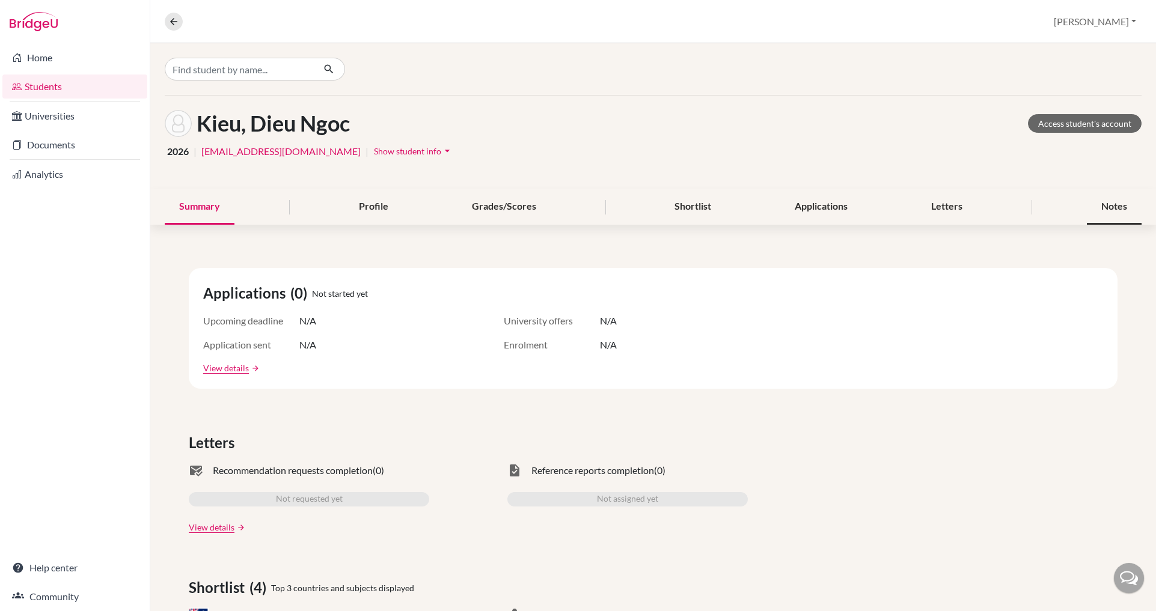 The image size is (1156, 611). I want to click on span: Letters, so click(214, 443).